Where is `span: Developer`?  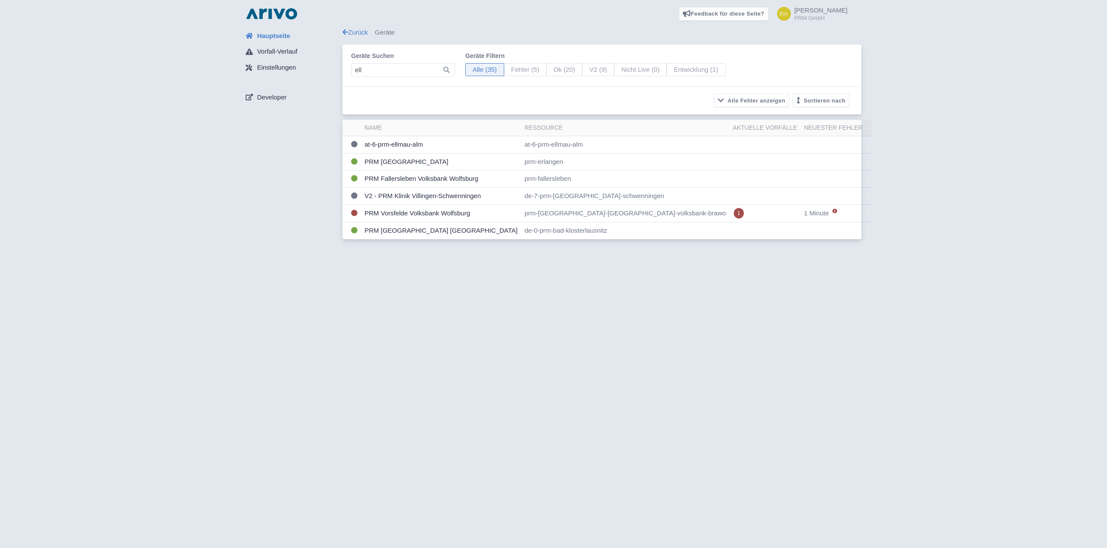
span: Developer is located at coordinates (272, 97).